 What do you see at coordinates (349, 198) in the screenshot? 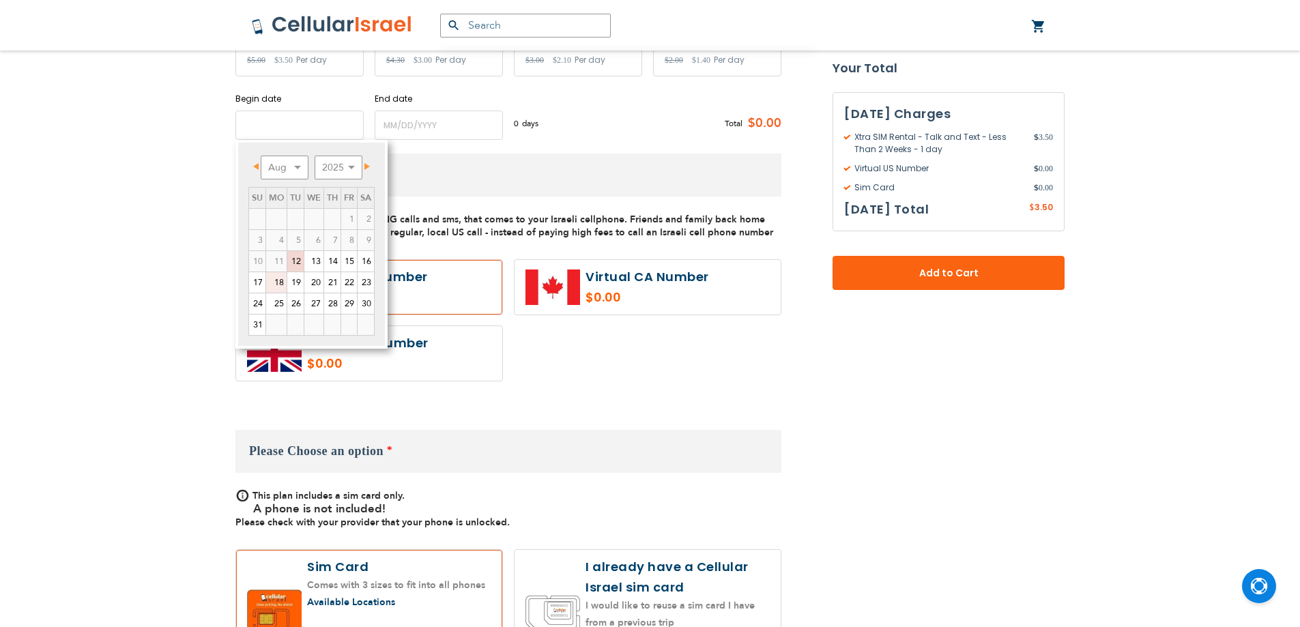
I see `span: Friday` at bounding box center [349, 198].